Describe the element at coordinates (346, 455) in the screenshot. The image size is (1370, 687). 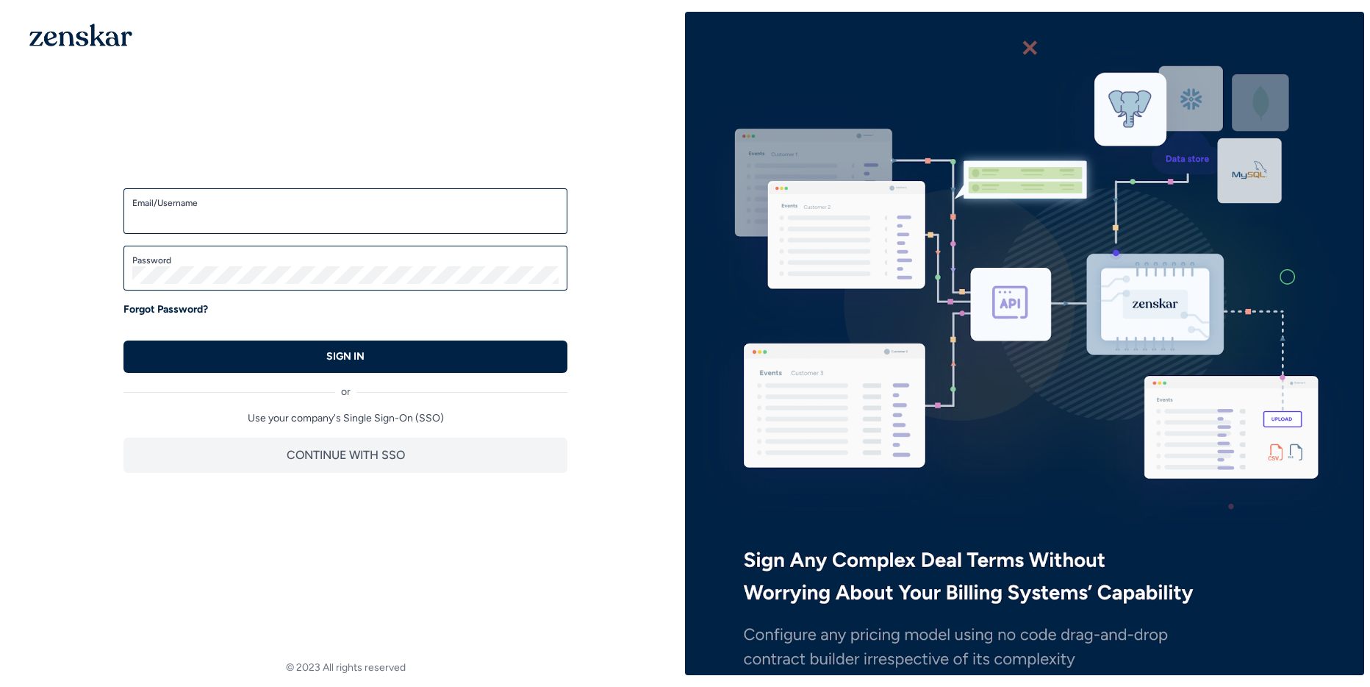
I see `button: CONTINUE WITH SSO` at that location.